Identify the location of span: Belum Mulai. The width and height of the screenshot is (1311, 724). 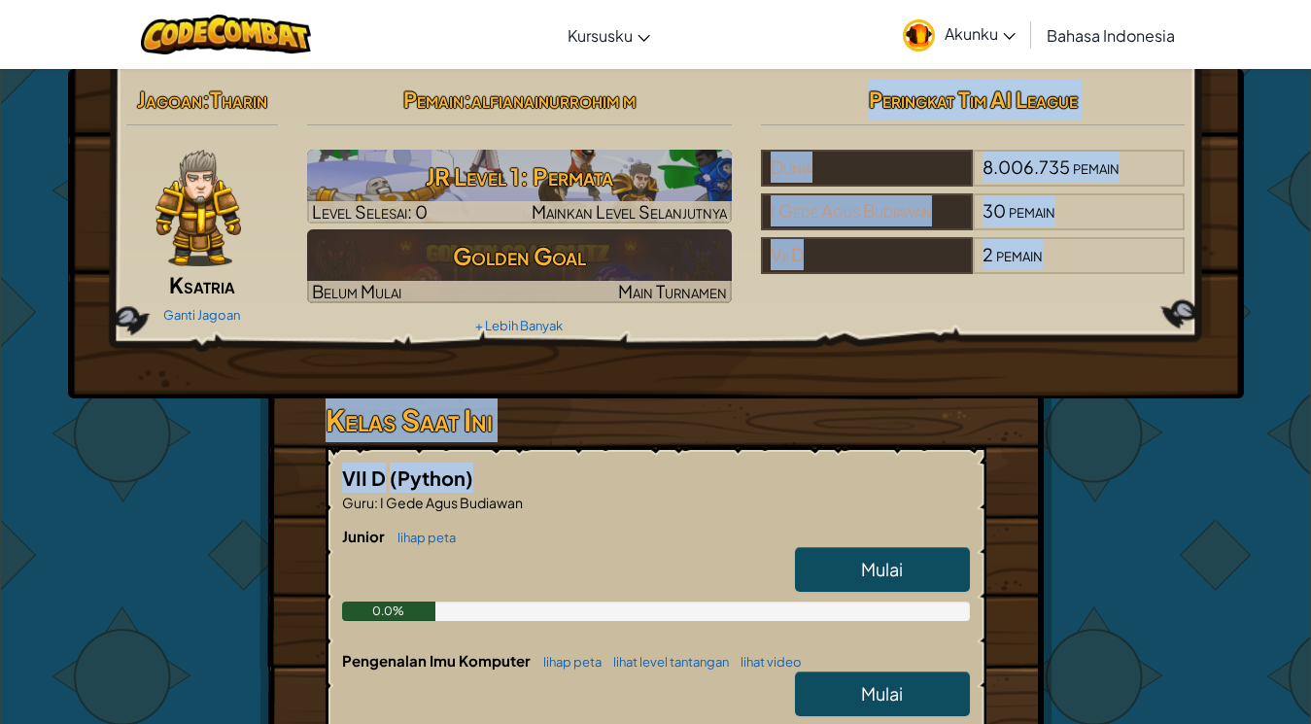
(357, 291).